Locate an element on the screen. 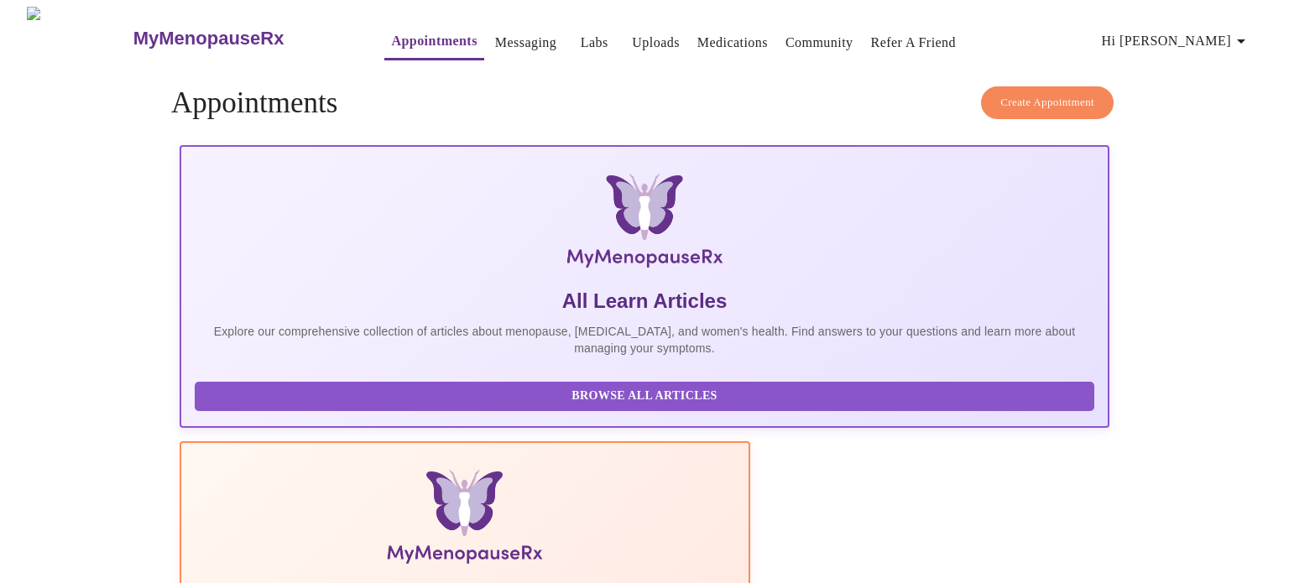 The height and width of the screenshot is (583, 1289). span: Create Appointment is located at coordinates (1047, 102).